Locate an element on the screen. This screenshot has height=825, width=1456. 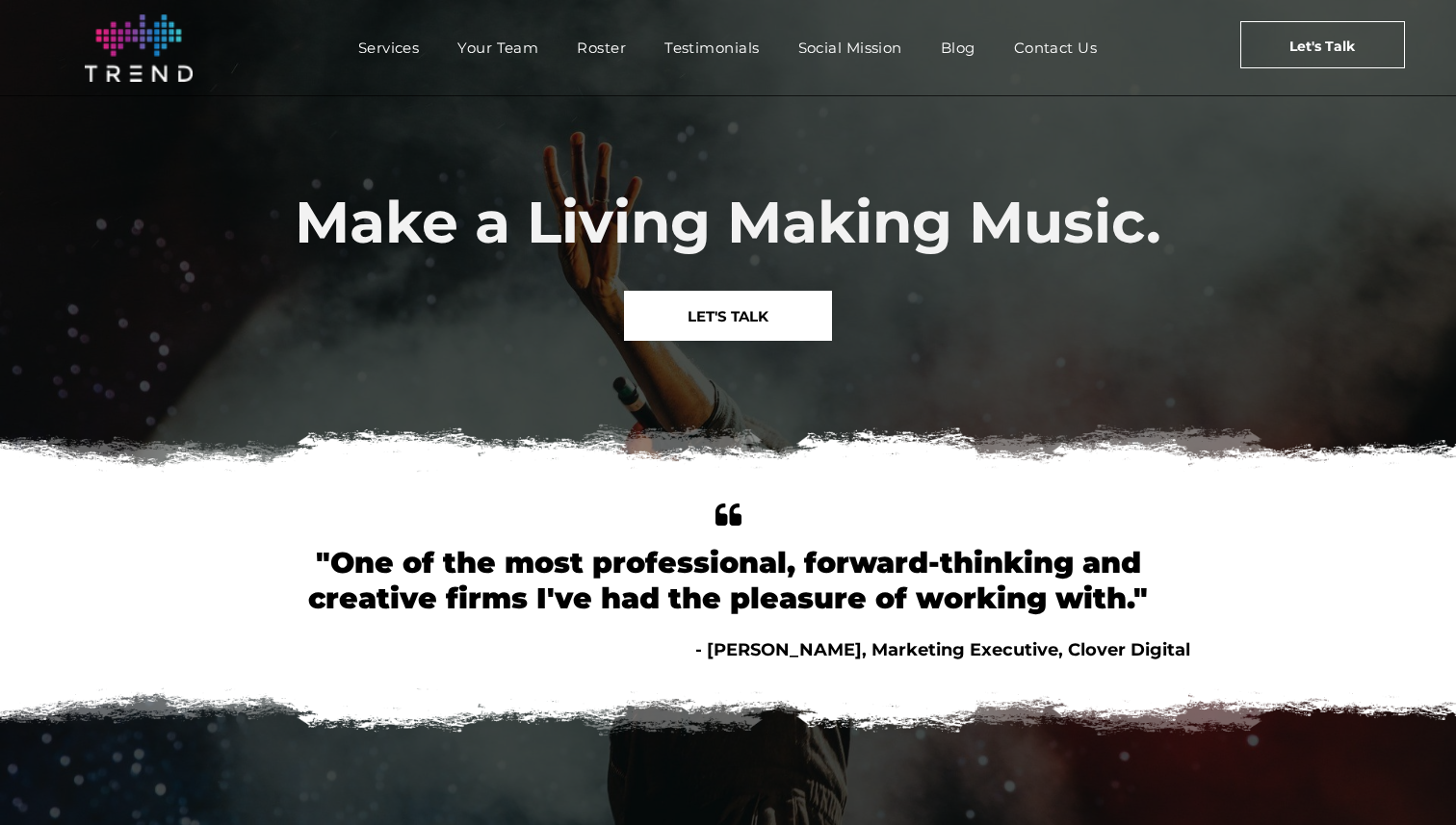
span: Make a Living Making Music. is located at coordinates (728, 221).